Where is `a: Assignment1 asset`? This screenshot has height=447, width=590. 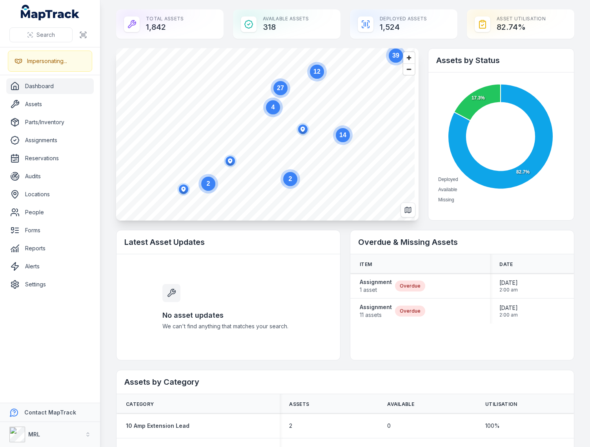
a: Assignment1 asset is located at coordinates (376, 286).